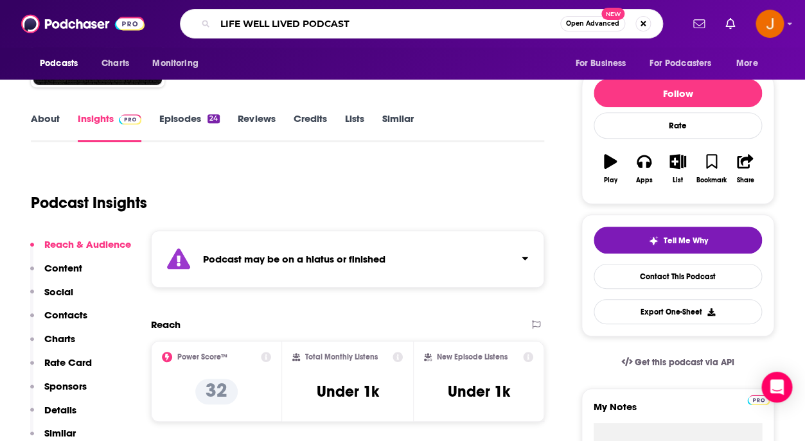 This screenshot has width=805, height=441. What do you see at coordinates (397, 127) in the screenshot?
I see `a: Similar` at bounding box center [397, 127].